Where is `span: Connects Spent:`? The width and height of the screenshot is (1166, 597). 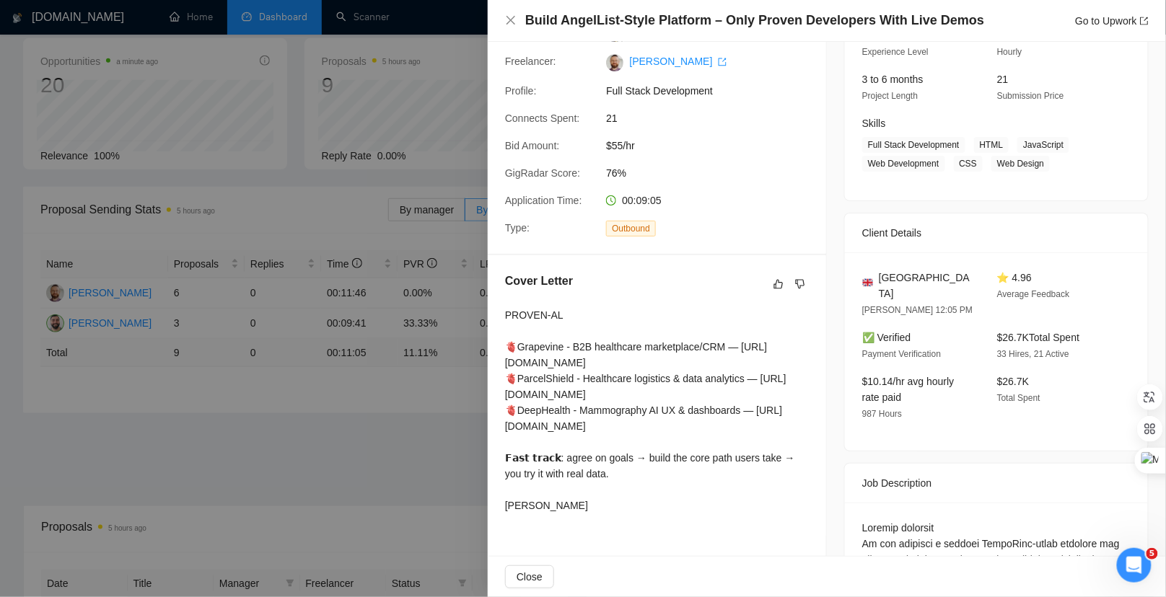
span: Connects Spent: is located at coordinates (542, 118).